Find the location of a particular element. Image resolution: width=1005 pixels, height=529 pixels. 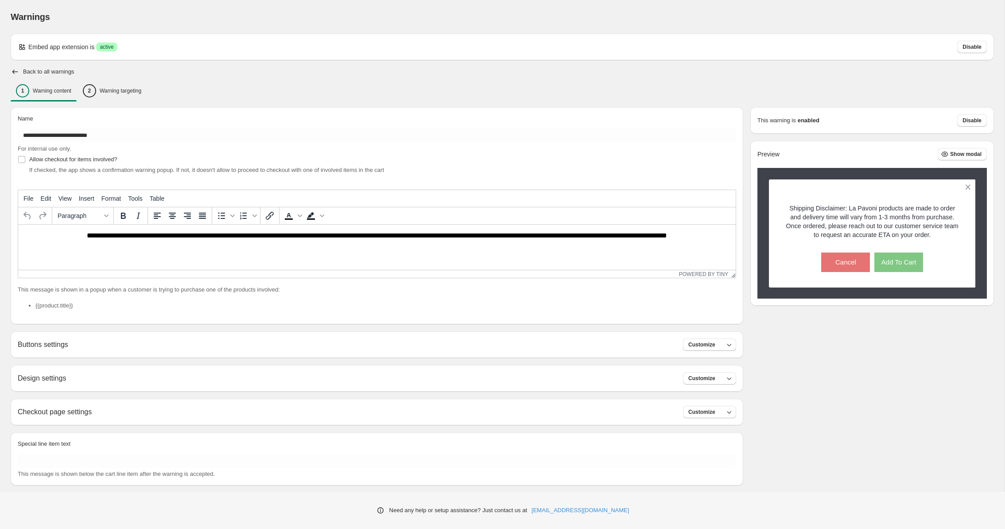

div: Resize is located at coordinates (732, 274).